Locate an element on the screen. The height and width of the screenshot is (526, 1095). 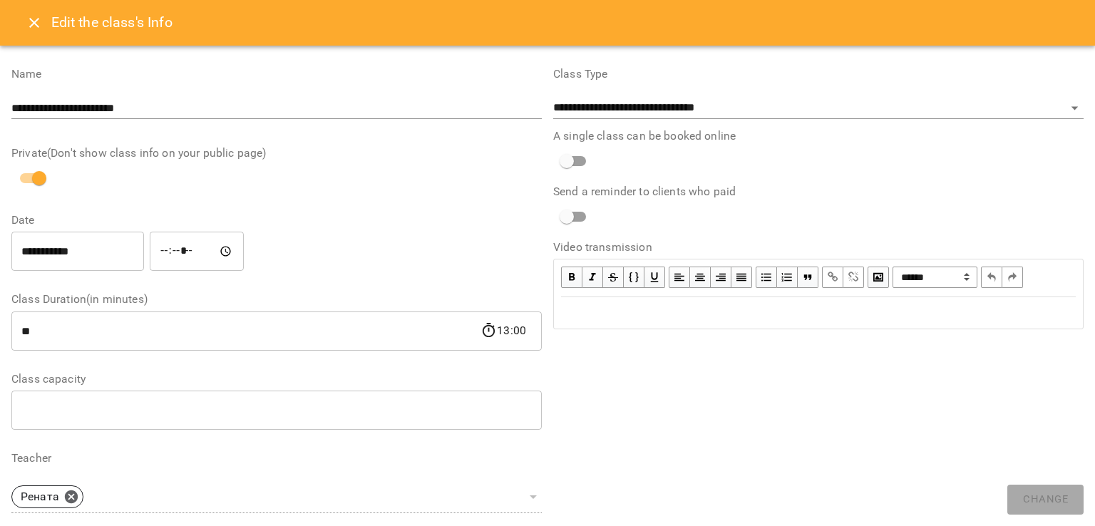
button: Blockquote is located at coordinates (808, 277).